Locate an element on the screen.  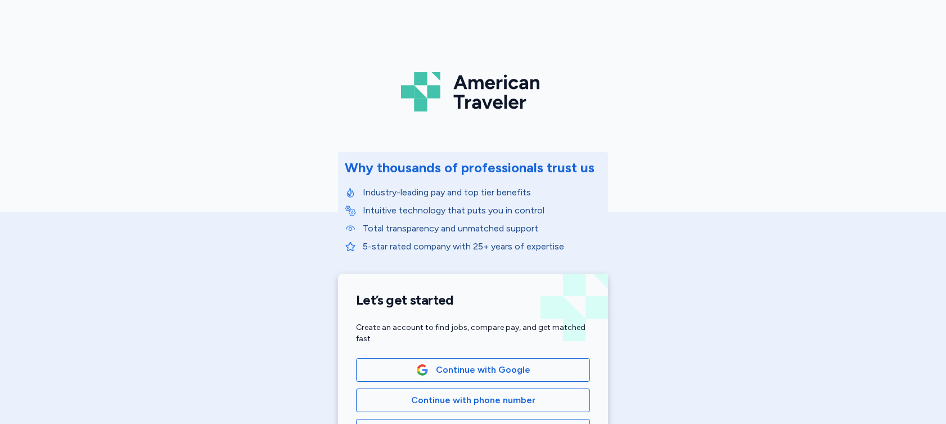
h1: Let’s get started is located at coordinates (473, 300).